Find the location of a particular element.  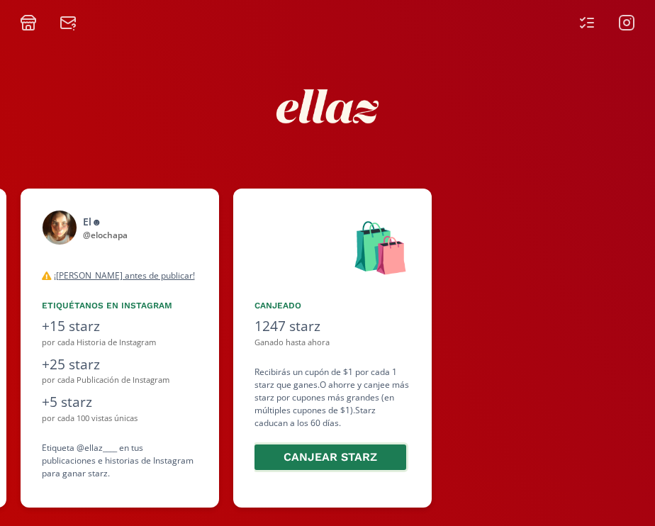

div: +15 starz is located at coordinates (120, 326).